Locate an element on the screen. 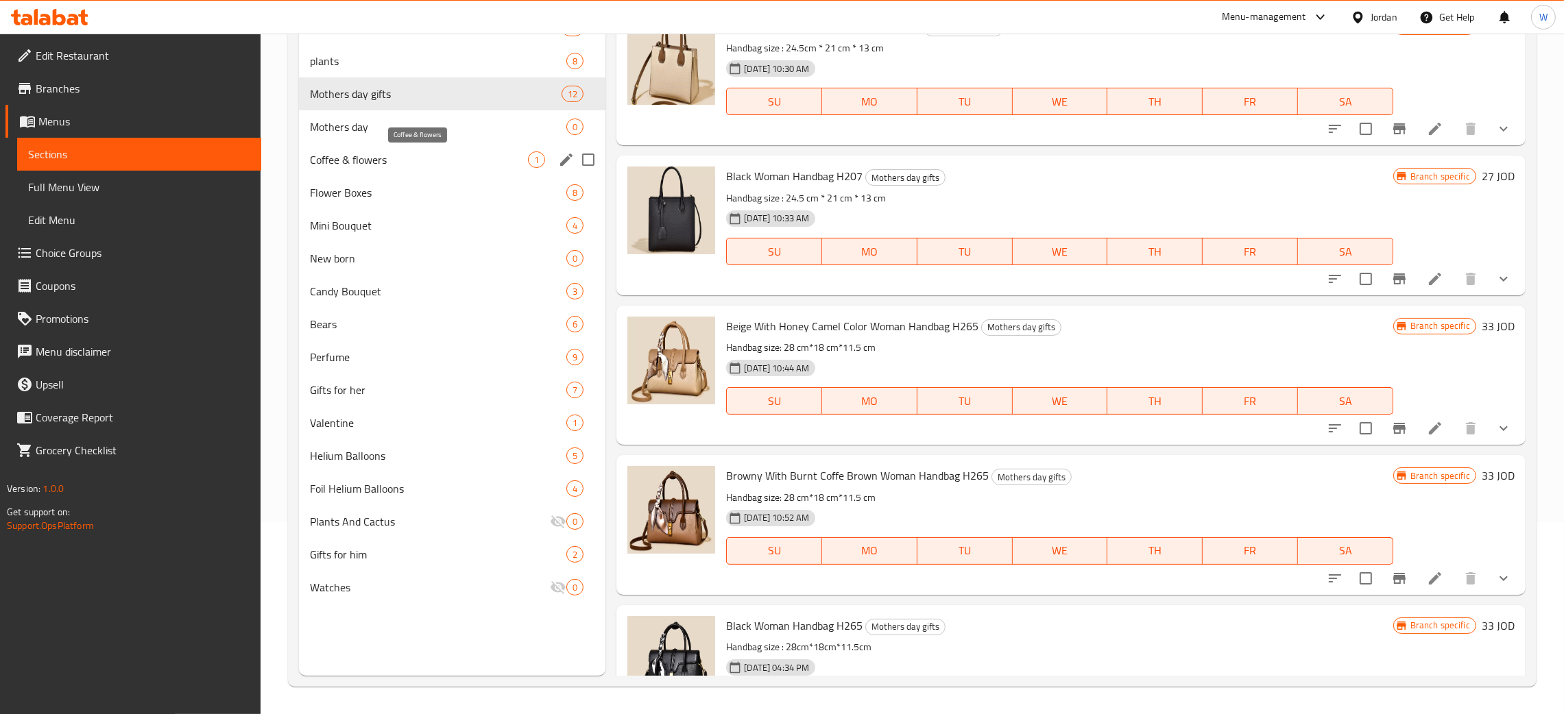 The width and height of the screenshot is (1564, 714). span: 1 is located at coordinates (536, 160).